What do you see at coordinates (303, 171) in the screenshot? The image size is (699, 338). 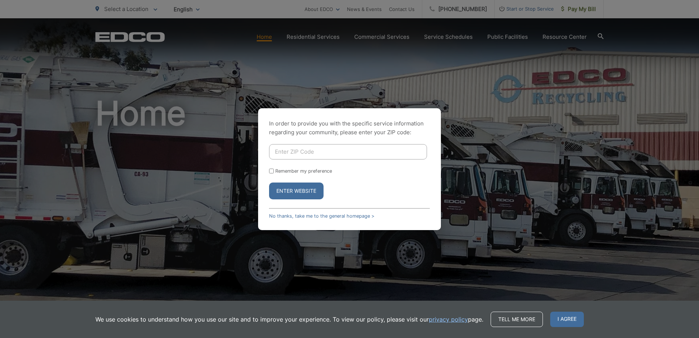 I see `label: Remember my preference` at bounding box center [303, 171].